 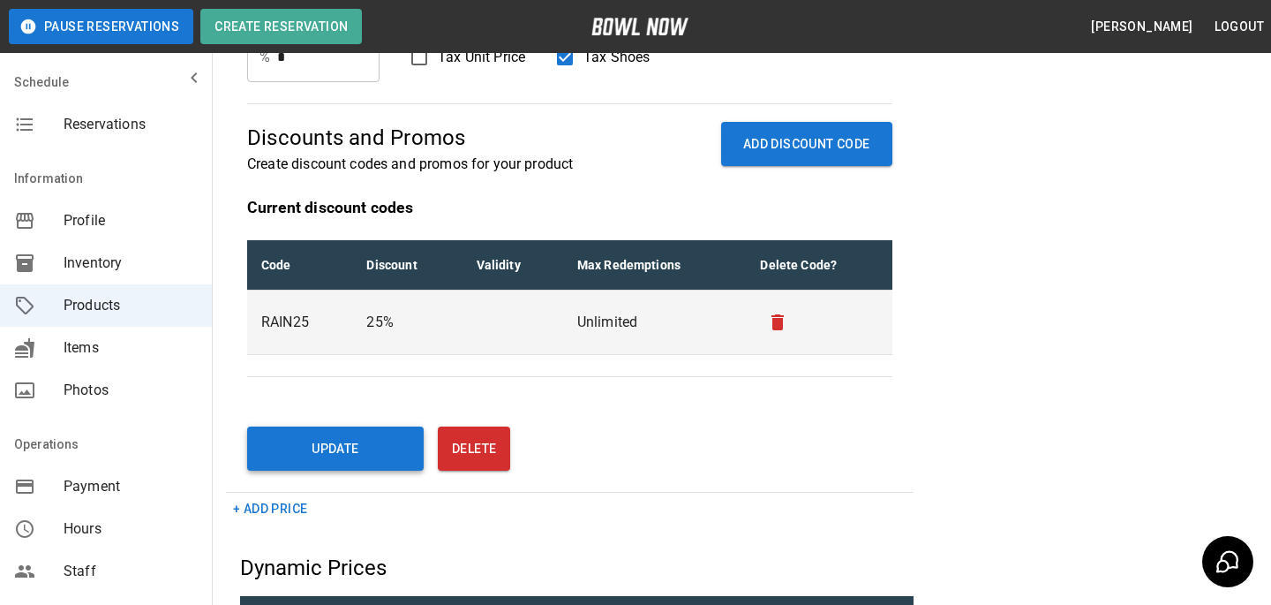 I want to click on p: Unlimited, so click(x=655, y=322).